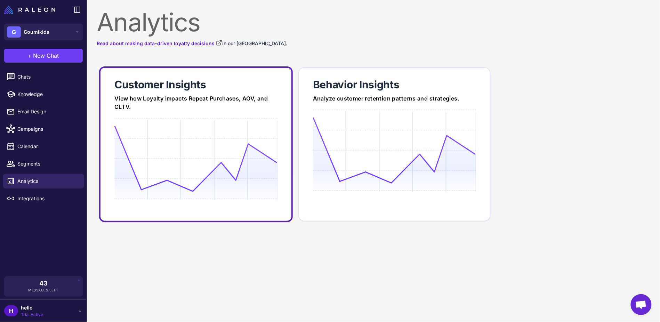 Image resolution: width=660 pixels, height=322 pixels. I want to click on a: Chats, so click(43, 77).